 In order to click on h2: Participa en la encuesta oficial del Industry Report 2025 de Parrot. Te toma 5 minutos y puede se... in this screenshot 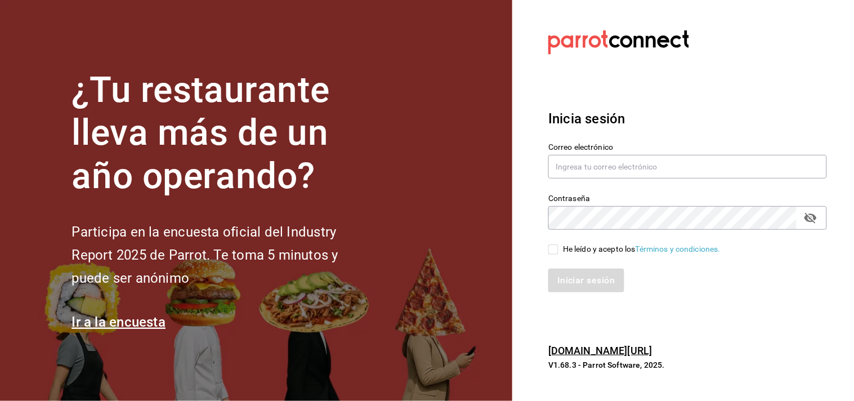, I will do `click(224, 255)`.